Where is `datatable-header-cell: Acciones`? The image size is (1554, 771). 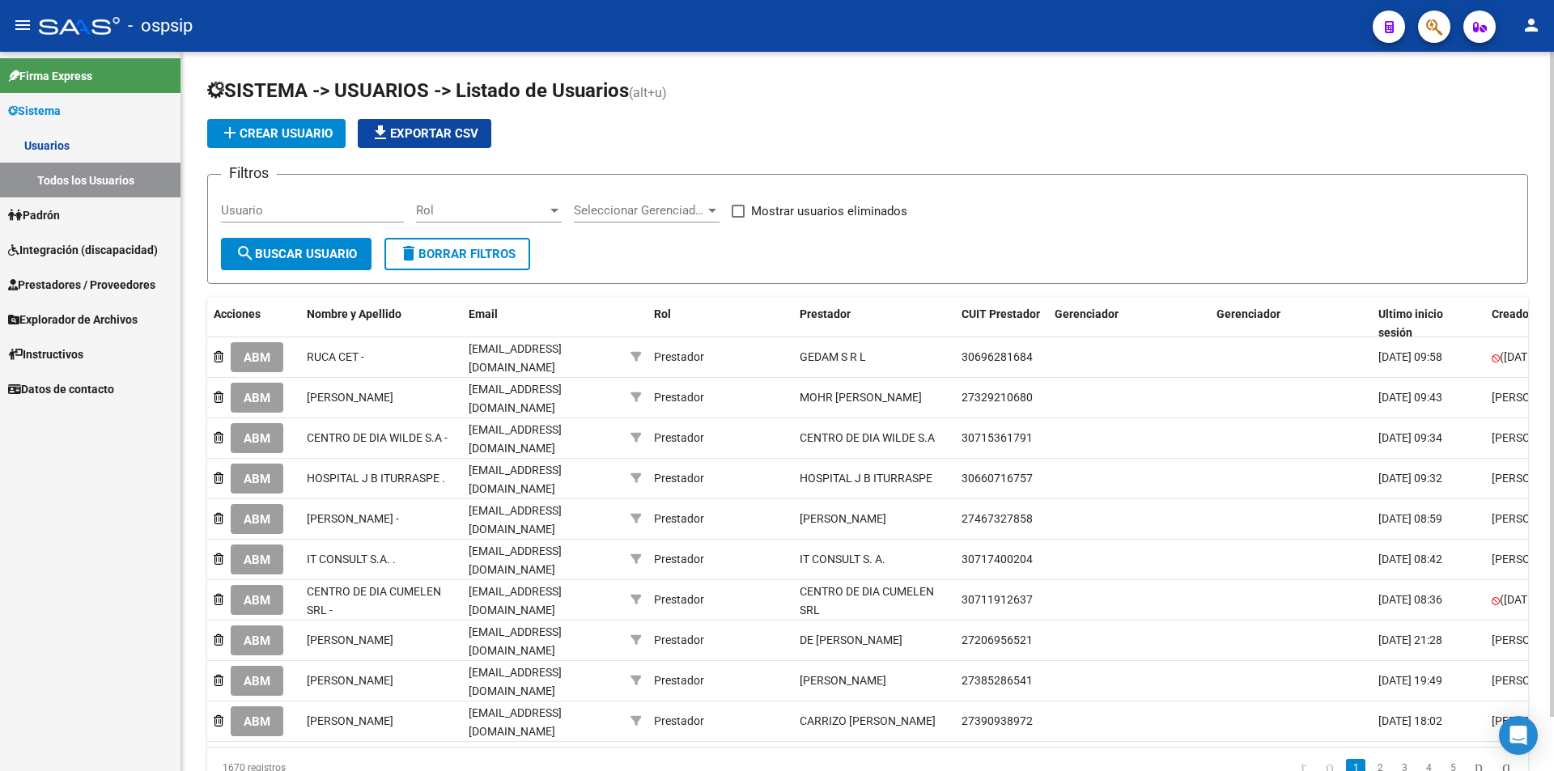 datatable-header-cell: Acciones is located at coordinates (253, 324).